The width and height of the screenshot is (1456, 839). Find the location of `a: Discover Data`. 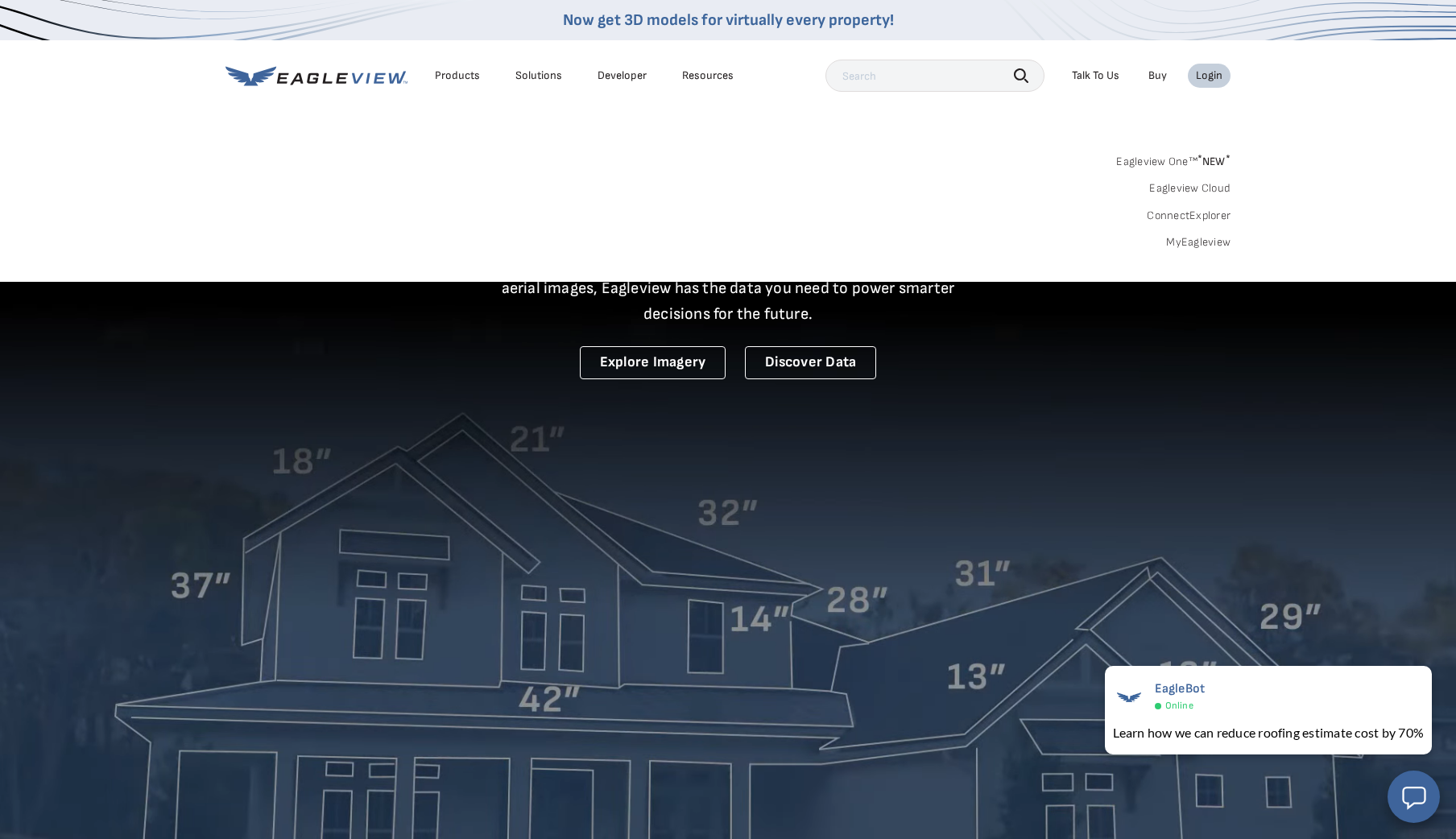

a: Discover Data is located at coordinates (810, 362).